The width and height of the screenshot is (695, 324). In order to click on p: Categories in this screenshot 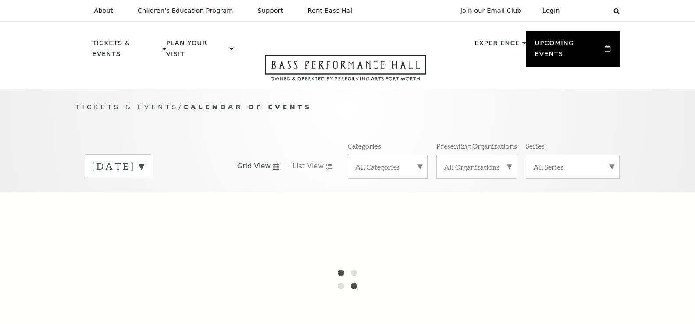, I will do `click(365, 146)`.